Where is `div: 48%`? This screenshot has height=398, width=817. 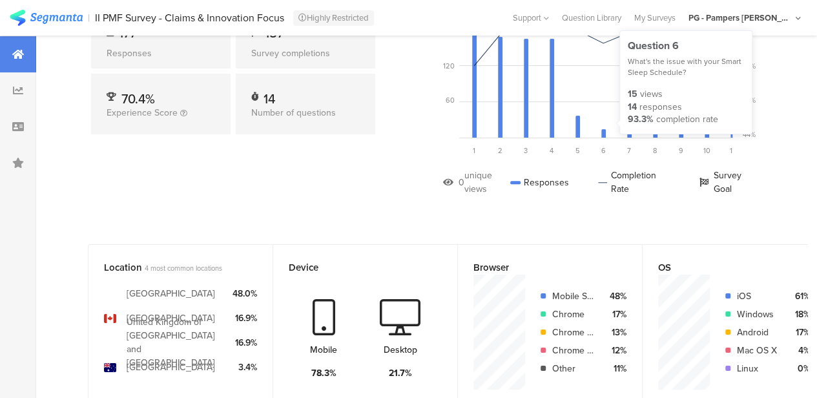
div: 48% is located at coordinates (615, 296).